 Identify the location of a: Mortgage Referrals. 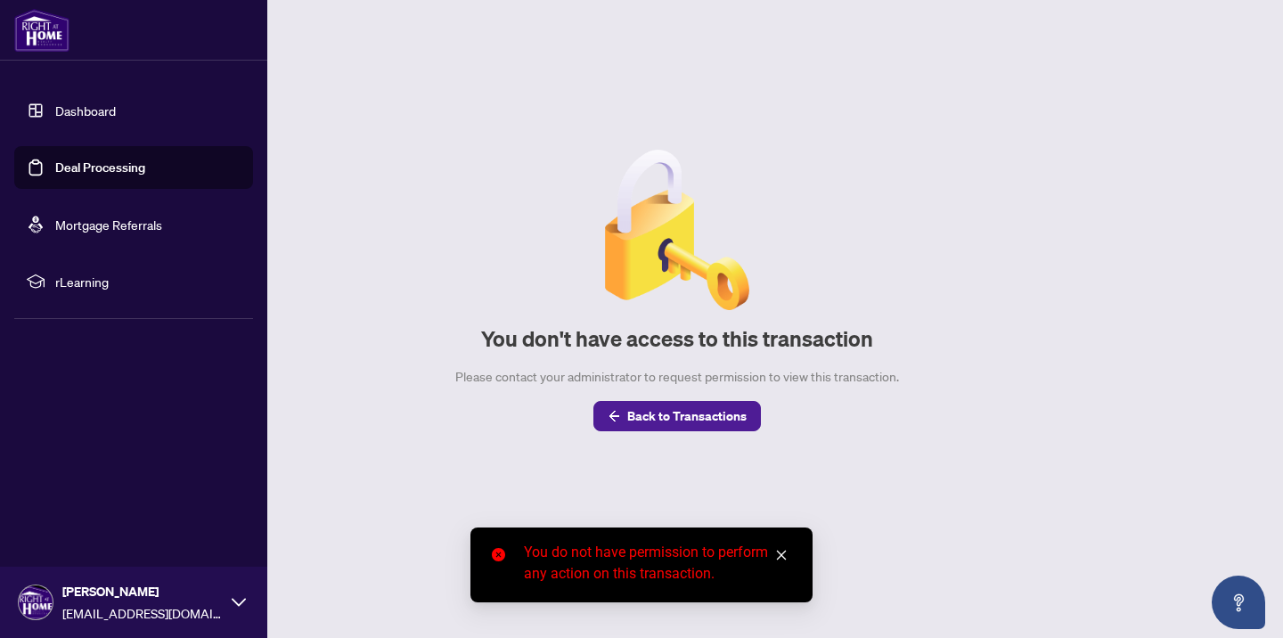
(109, 225).